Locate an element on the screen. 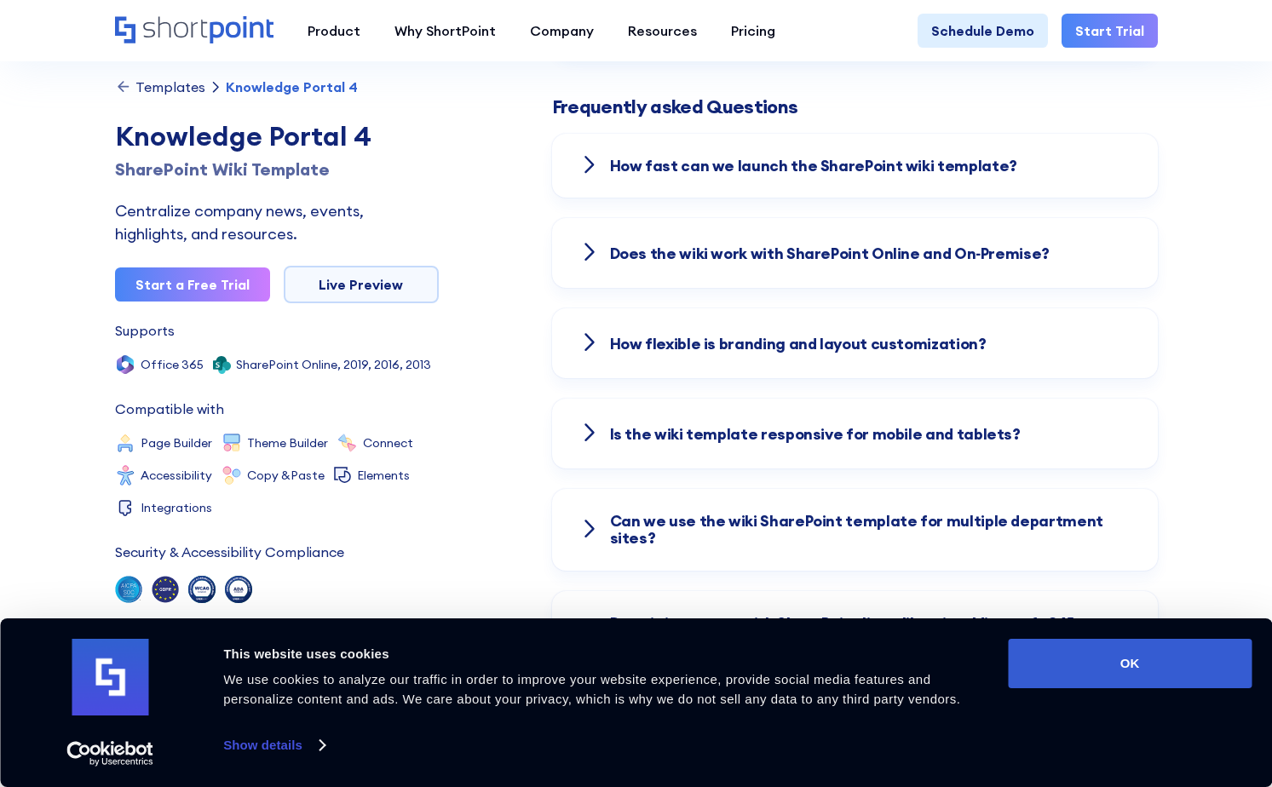  div: Theme Builder is located at coordinates (287, 443).